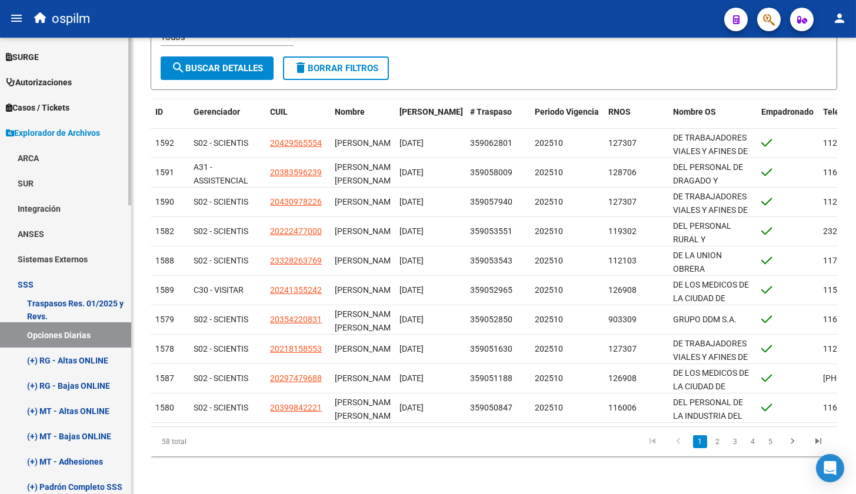 The image size is (856, 494). I want to click on a: go to first page, so click(652, 442).